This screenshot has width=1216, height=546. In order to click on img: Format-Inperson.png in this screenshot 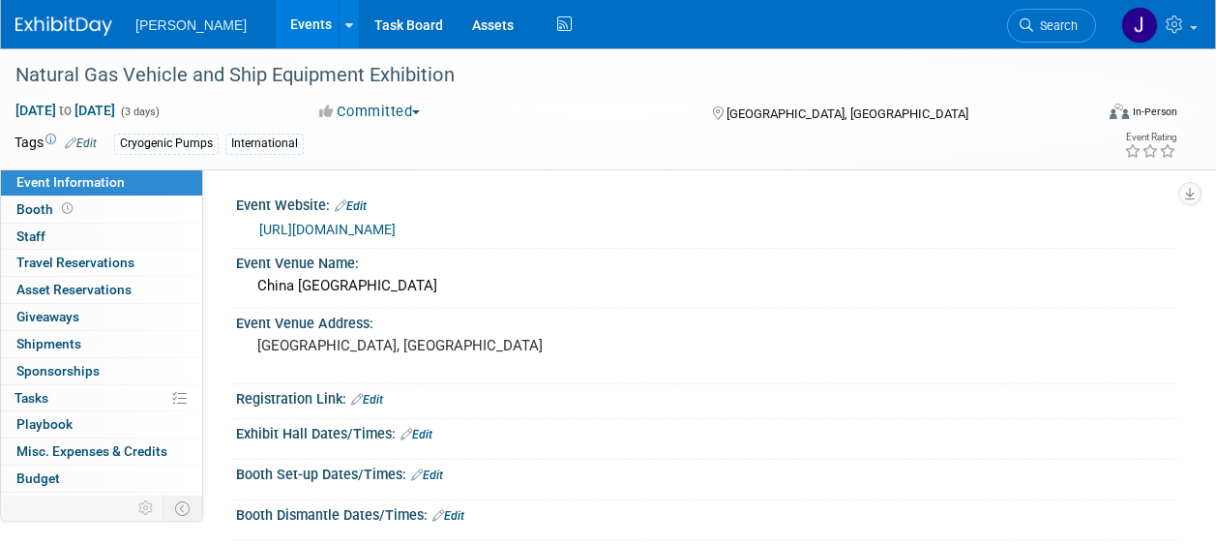, I will do `click(1119, 111)`.